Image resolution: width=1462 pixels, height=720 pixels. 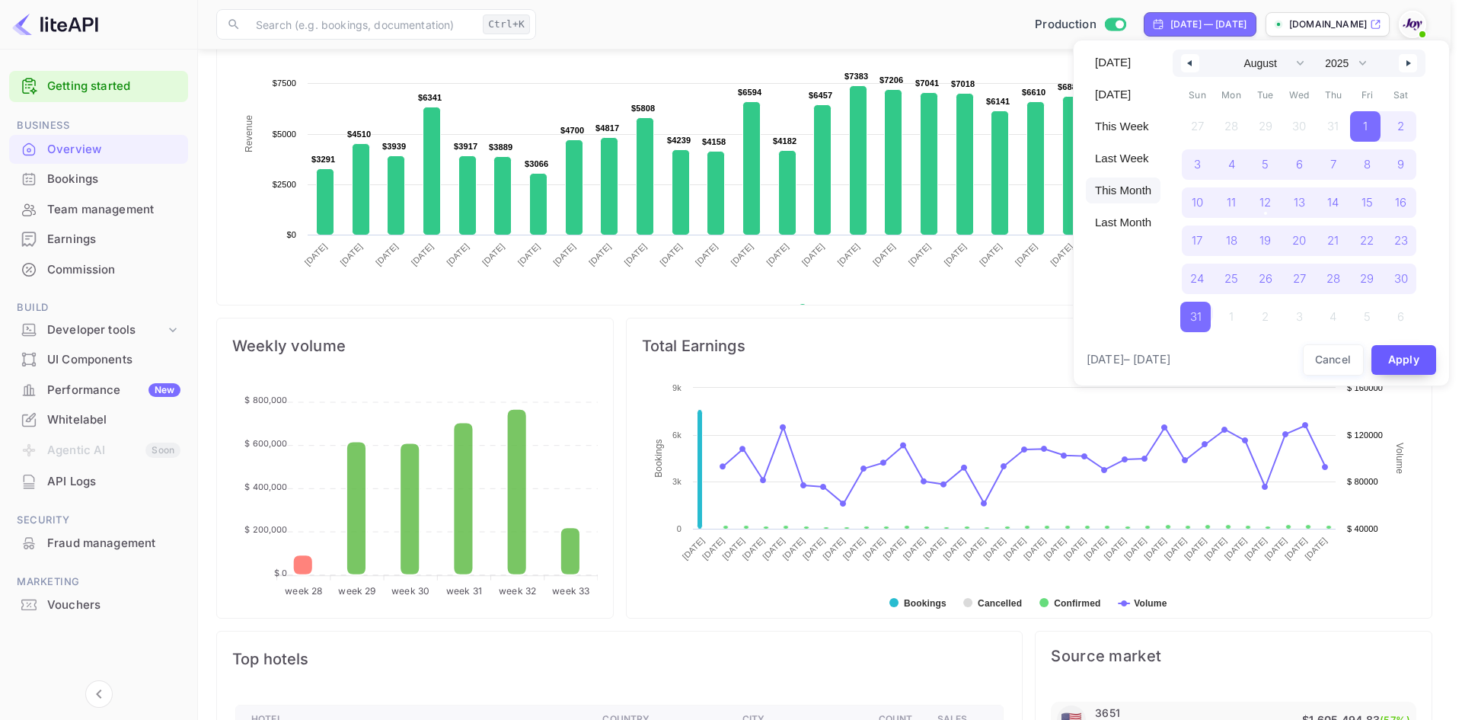 I want to click on button: 22, so click(x=1367, y=237).